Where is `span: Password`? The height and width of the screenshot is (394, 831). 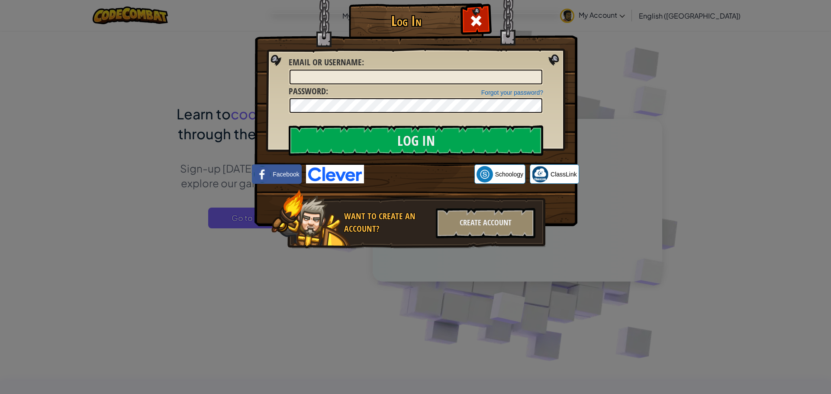 span: Password is located at coordinates (307, 91).